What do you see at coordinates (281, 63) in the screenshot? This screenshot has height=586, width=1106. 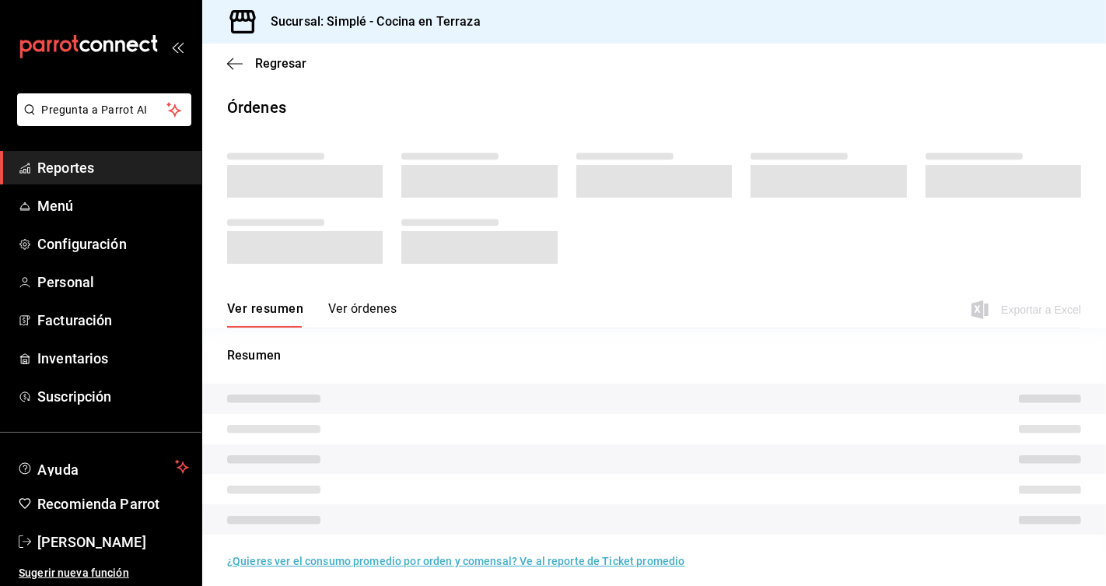 I see `span: Regresar` at bounding box center [281, 63].